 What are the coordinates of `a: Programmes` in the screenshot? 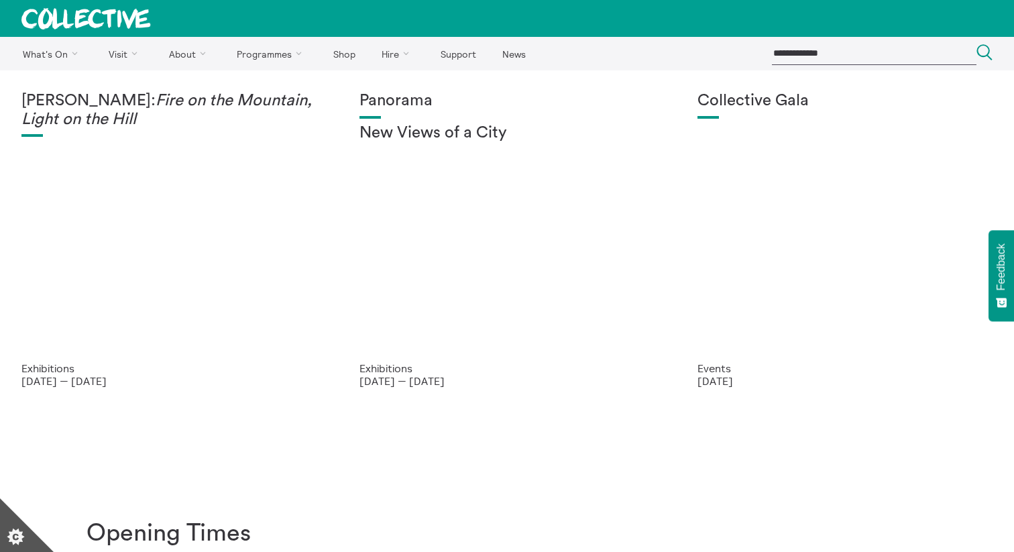 It's located at (272, 54).